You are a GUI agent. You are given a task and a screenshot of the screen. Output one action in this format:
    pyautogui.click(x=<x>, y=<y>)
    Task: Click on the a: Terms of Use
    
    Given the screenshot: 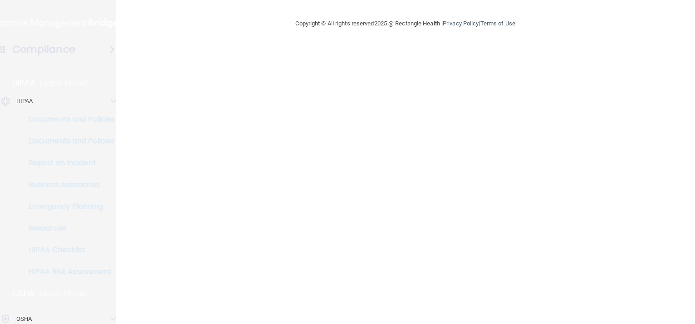 What is the action you would take?
    pyautogui.click(x=498, y=23)
    